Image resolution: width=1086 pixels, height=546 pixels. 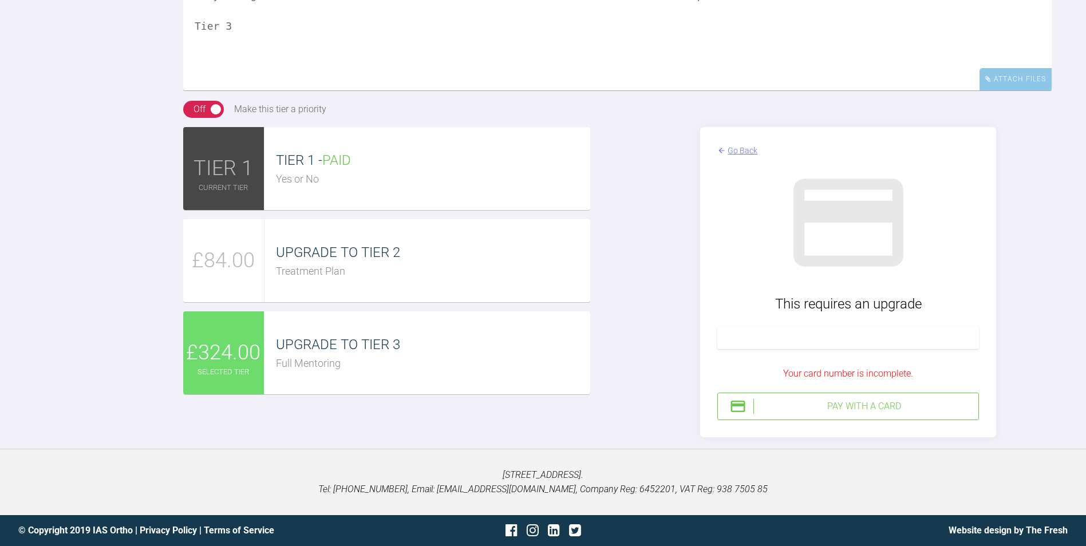 What do you see at coordinates (863, 406) in the screenshot?
I see `div: Pay with a Card` at bounding box center [863, 406].